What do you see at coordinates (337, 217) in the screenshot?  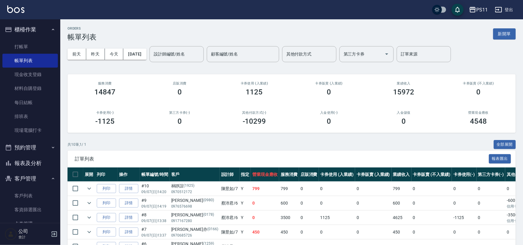 I see `td: 1125` at bounding box center [337, 217].